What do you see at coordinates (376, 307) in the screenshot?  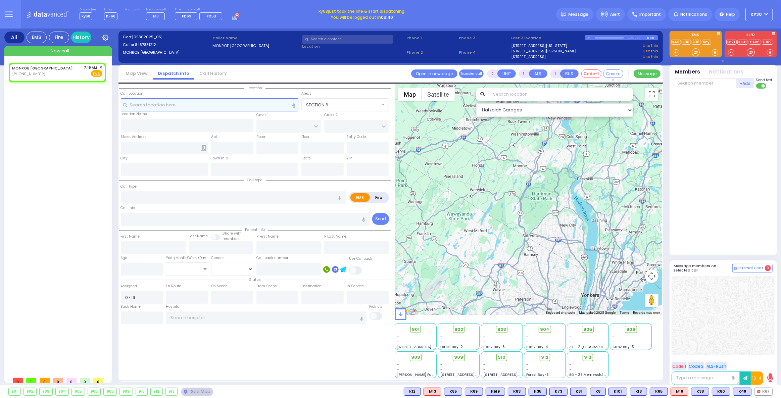 I see `label: Pick up` at bounding box center [376, 307].